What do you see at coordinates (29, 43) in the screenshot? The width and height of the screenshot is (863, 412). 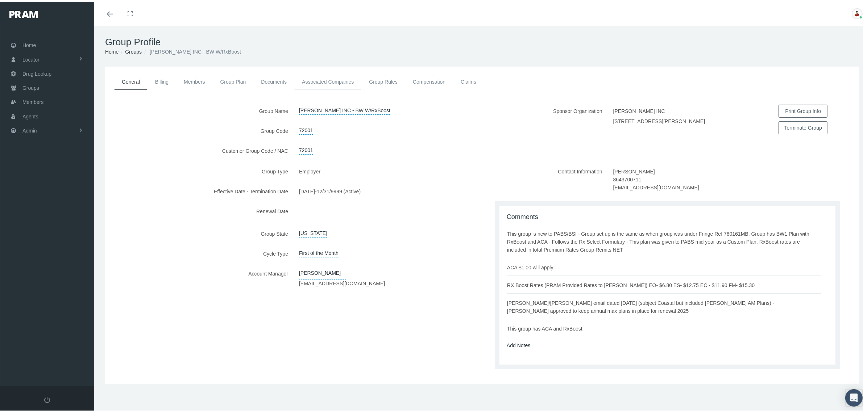 I see `span: Home` at bounding box center [29, 43].